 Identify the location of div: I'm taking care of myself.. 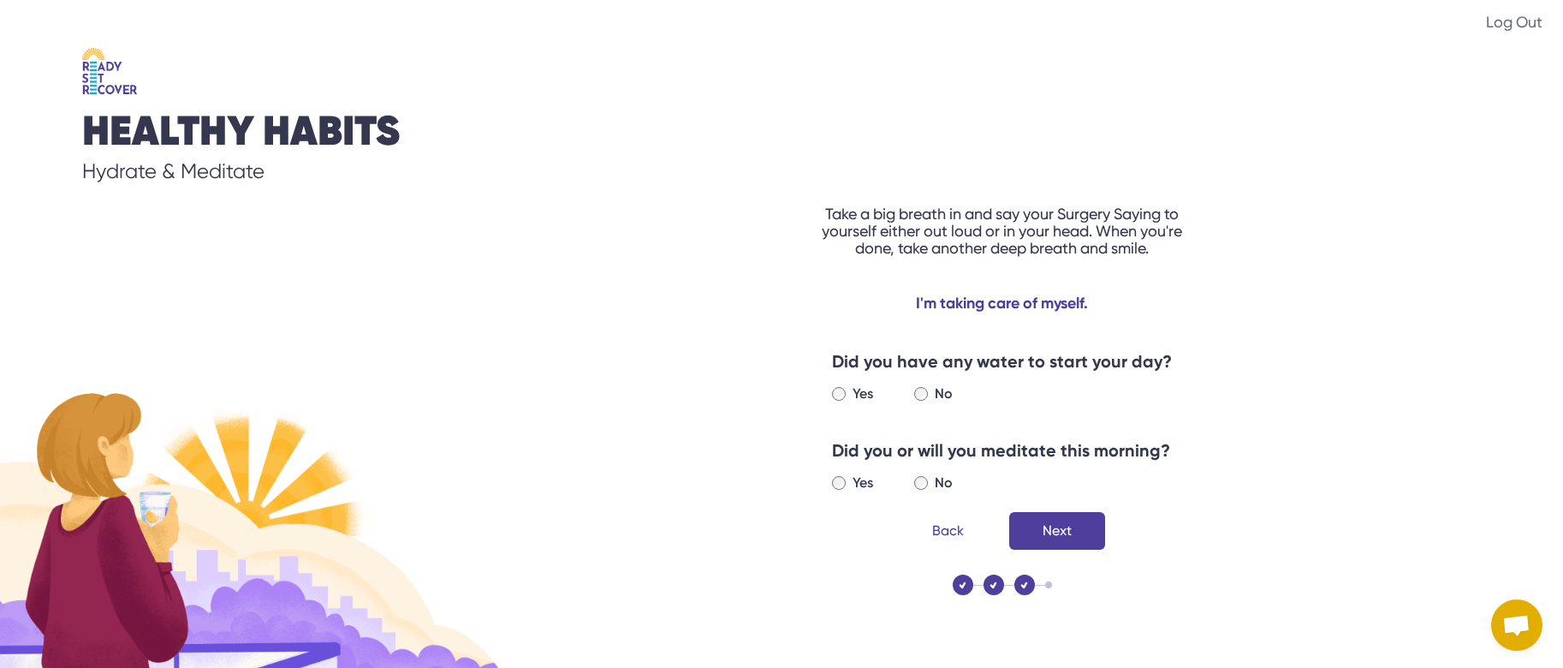
(1002, 303).